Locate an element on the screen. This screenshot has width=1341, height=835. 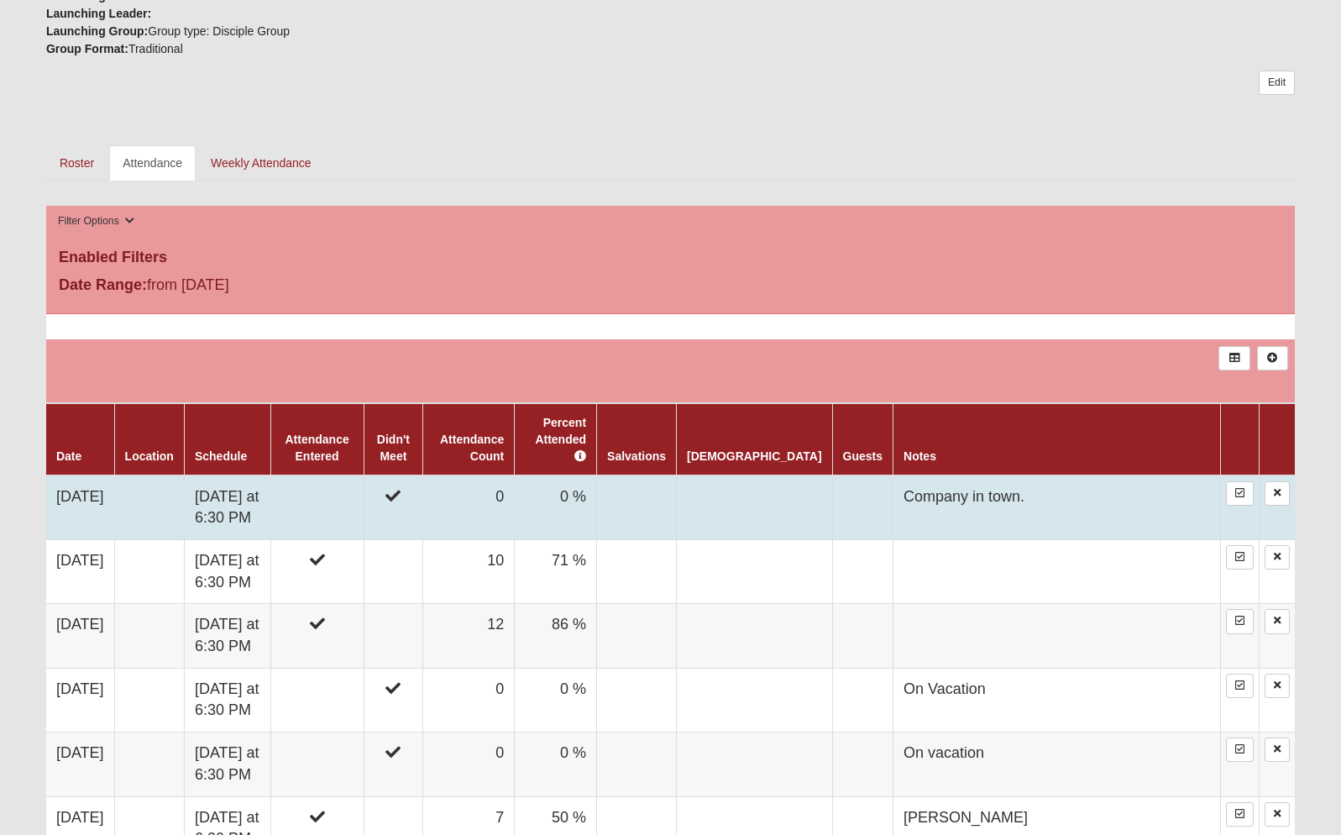
a: Weekly Attendance is located at coordinates (261, 163).